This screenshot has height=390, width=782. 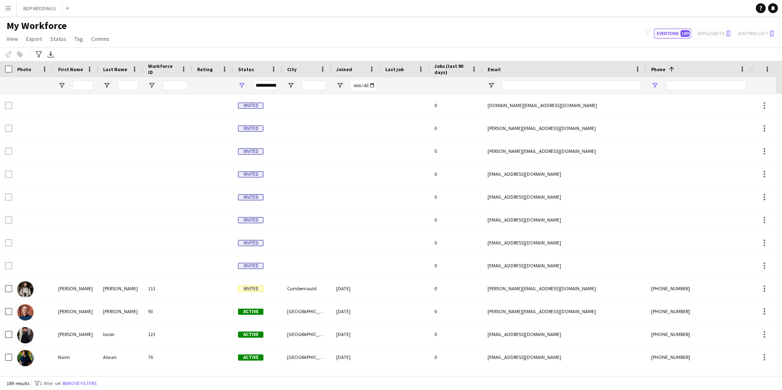 What do you see at coordinates (70, 69) in the screenshot?
I see `span: First Name` at bounding box center [70, 69].